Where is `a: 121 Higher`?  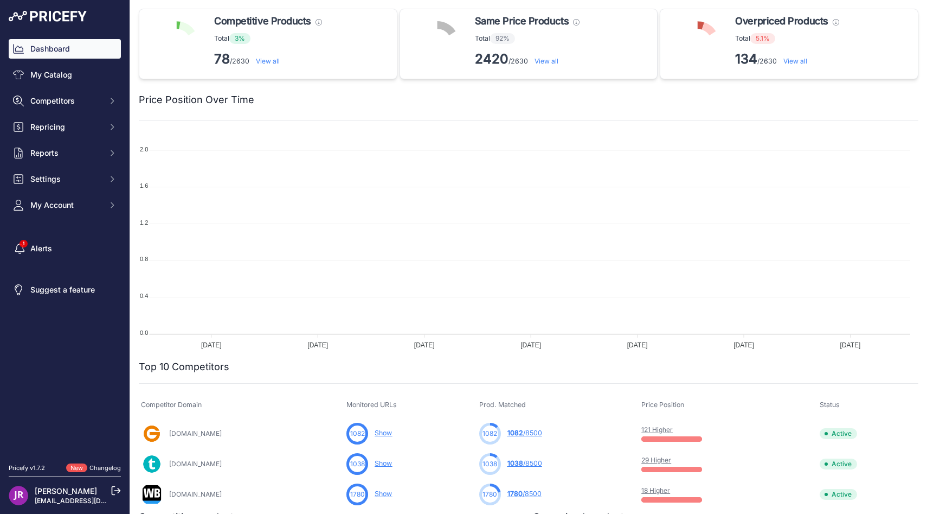 a: 121 Higher is located at coordinates (657, 429).